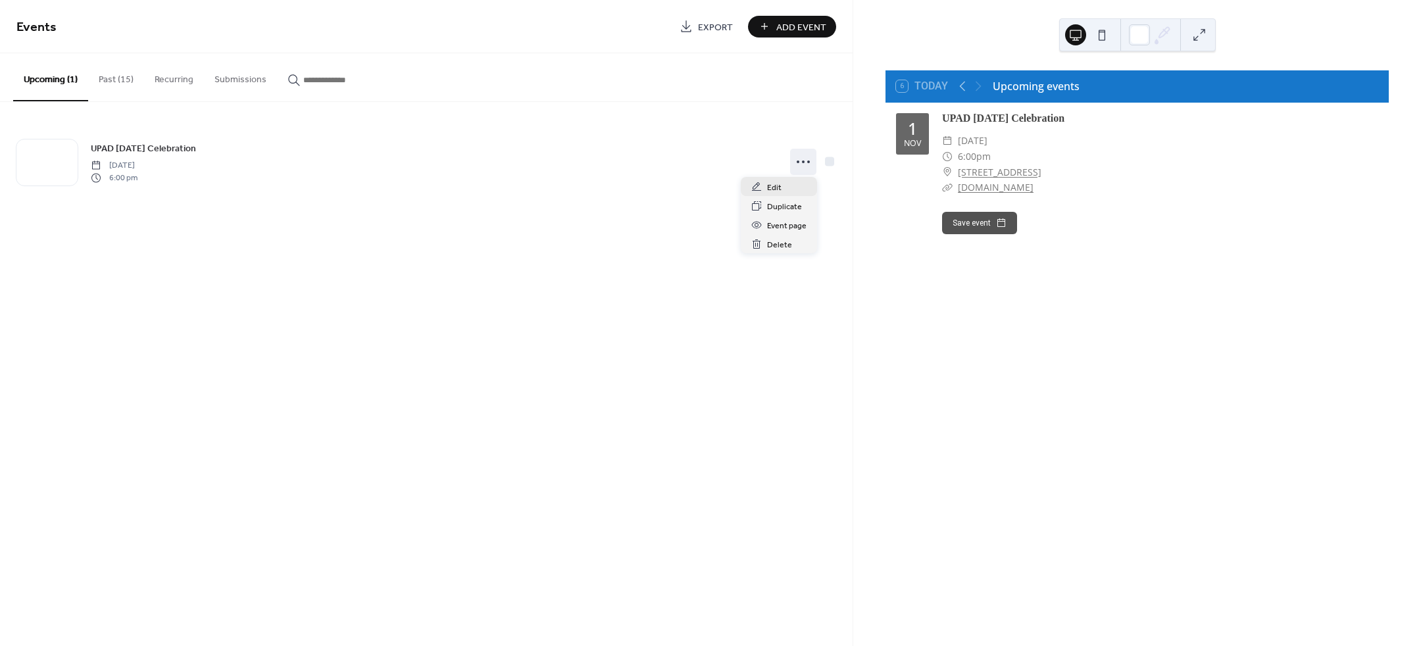  I want to click on span: Events, so click(36, 27).